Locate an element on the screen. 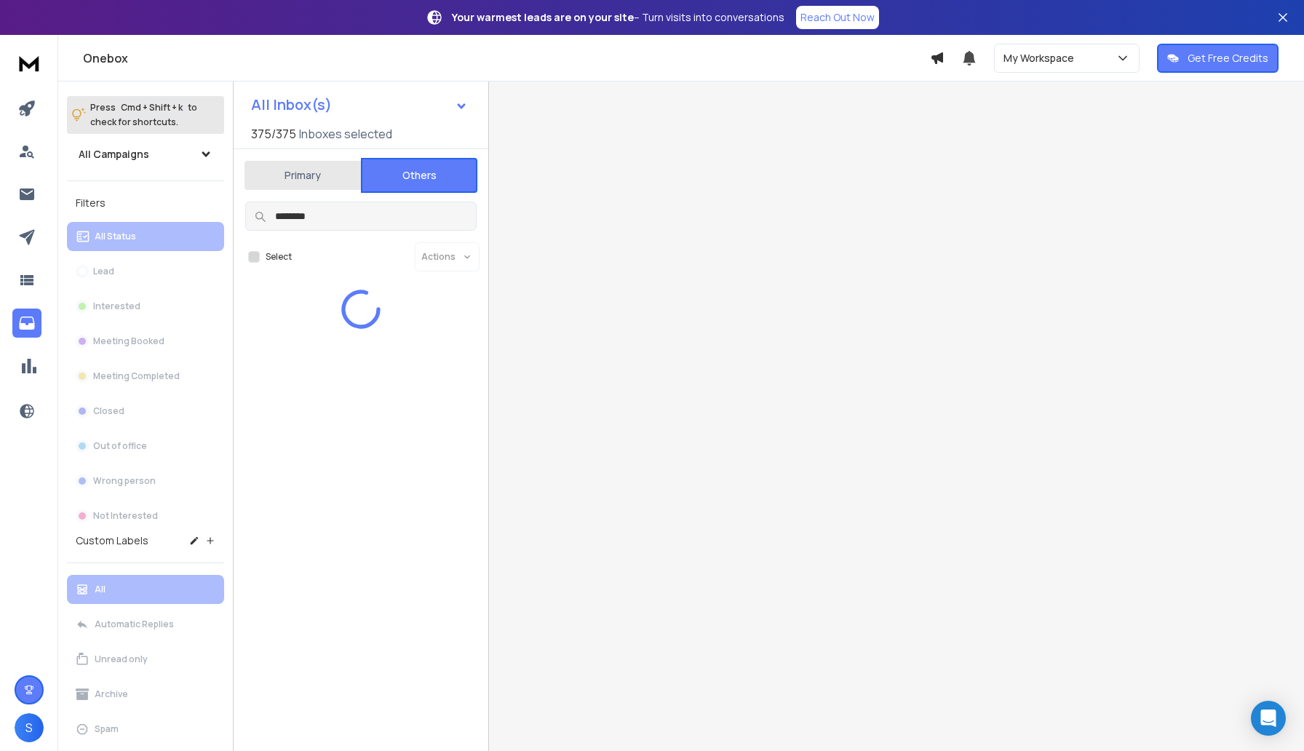 Image resolution: width=1304 pixels, height=751 pixels. span: S is located at coordinates (29, 728).